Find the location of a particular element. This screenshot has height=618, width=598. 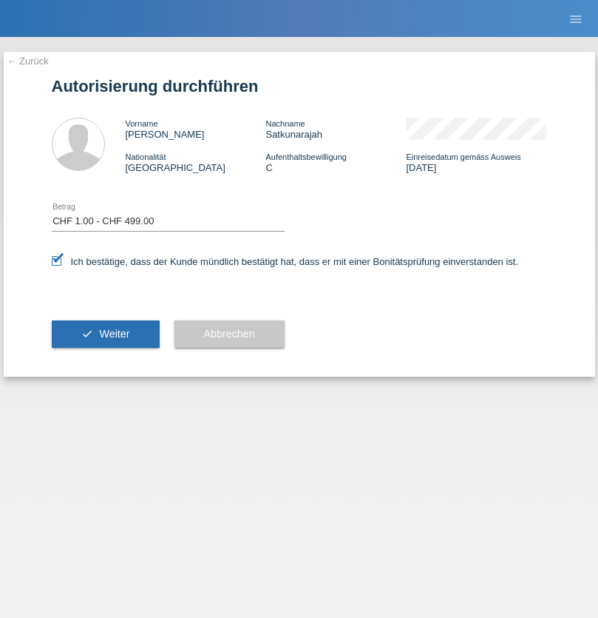

span: Weiter is located at coordinates (114, 334).